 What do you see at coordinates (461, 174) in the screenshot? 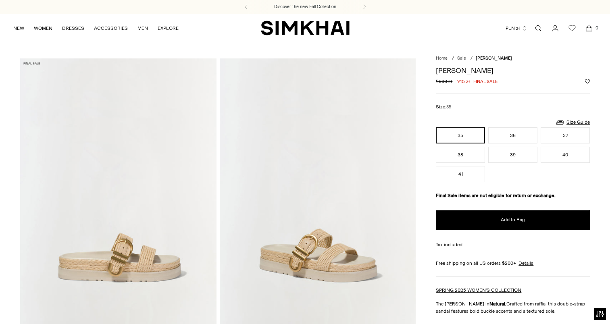
I see `button: 41` at bounding box center [461, 174].